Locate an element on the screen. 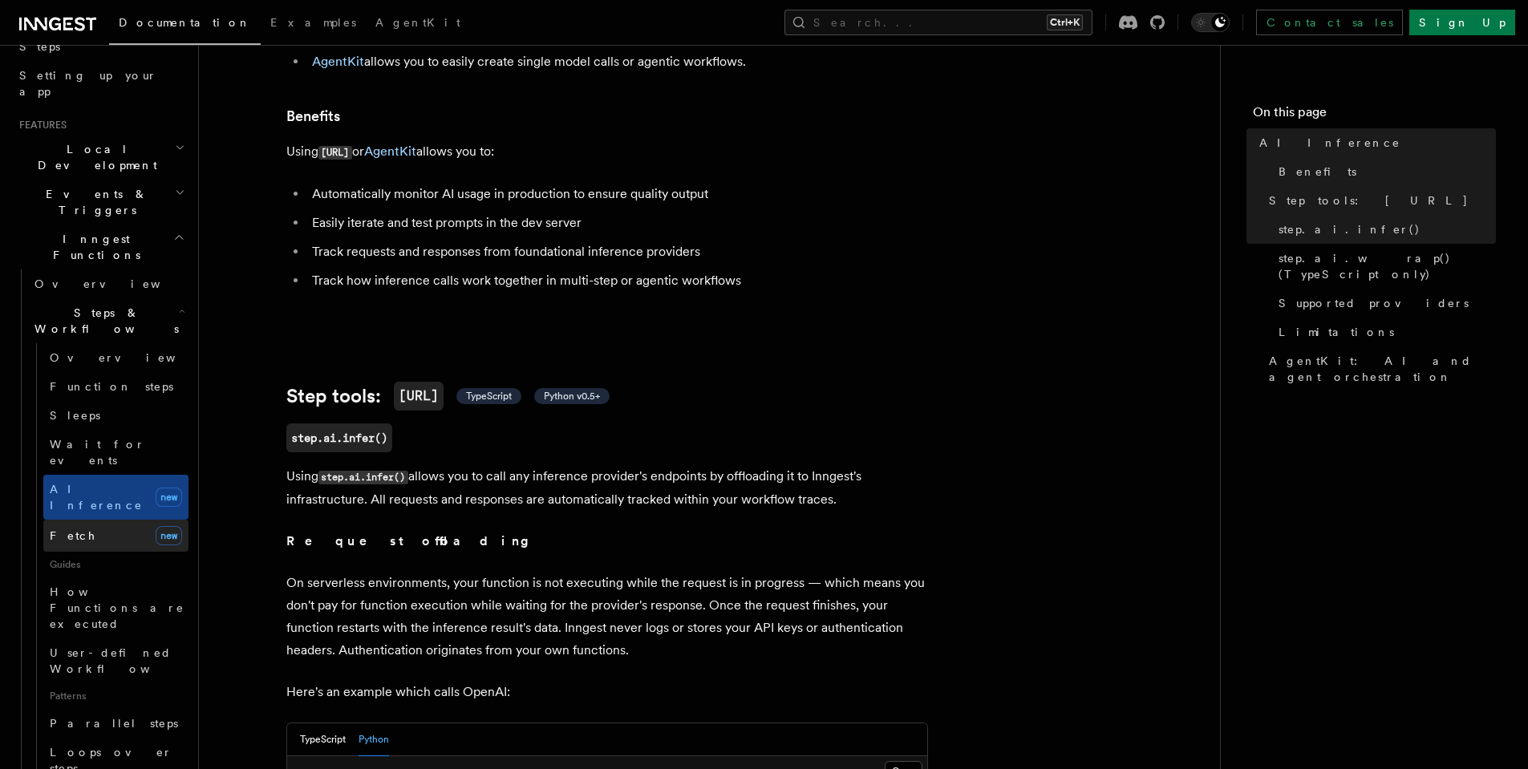  kbd: Ctrl+K is located at coordinates (1064, 22).